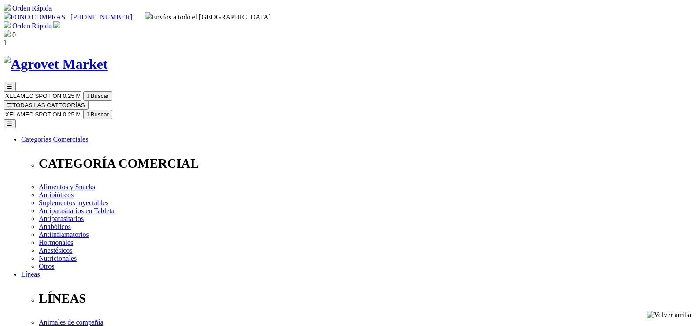 Image resolution: width=698 pixels, height=326 pixels. Describe the element at coordinates (669, 315) in the screenshot. I see `img: Volver arriba` at that location.